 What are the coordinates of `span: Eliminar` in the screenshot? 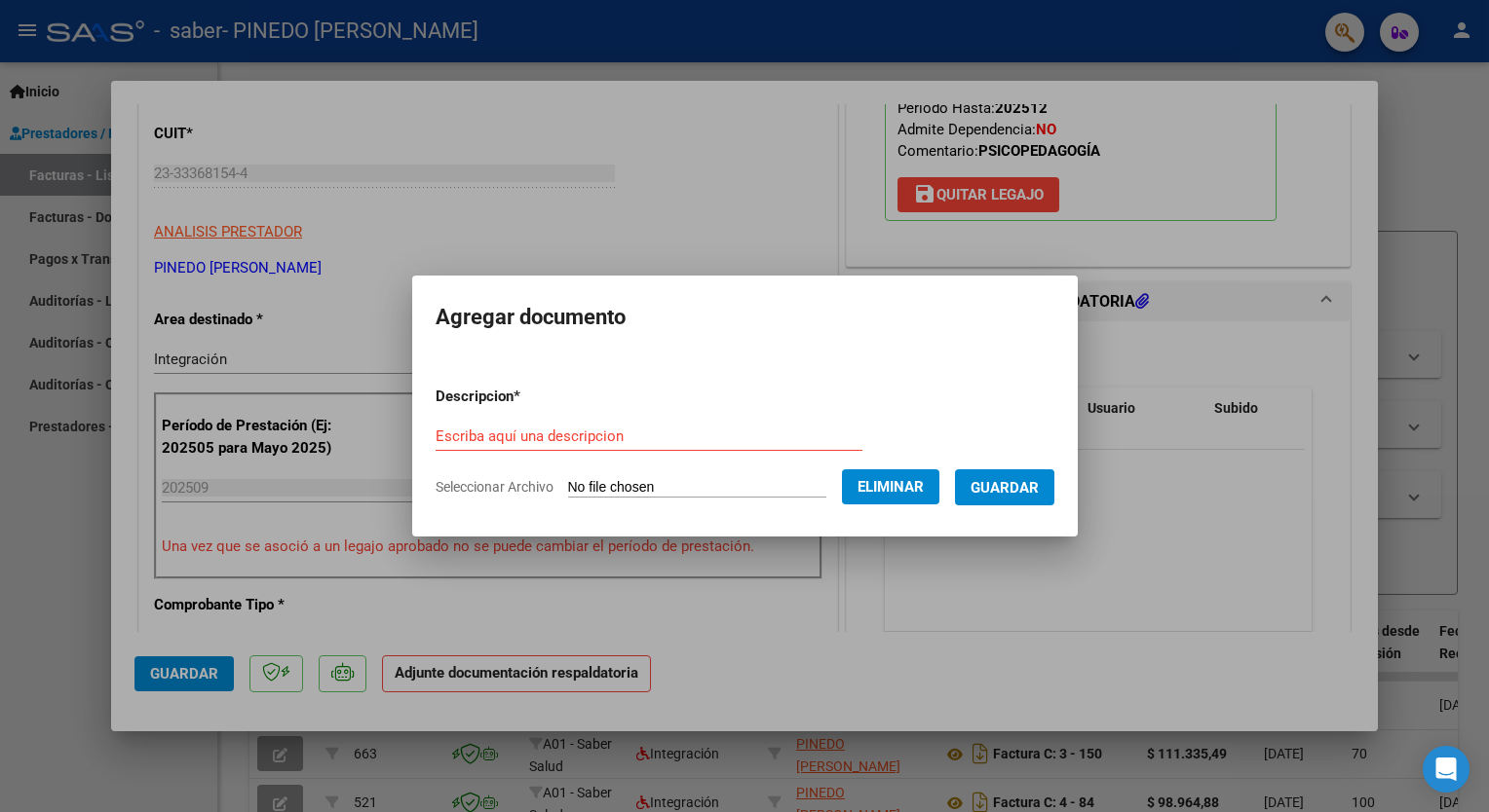 It's located at (891, 487).